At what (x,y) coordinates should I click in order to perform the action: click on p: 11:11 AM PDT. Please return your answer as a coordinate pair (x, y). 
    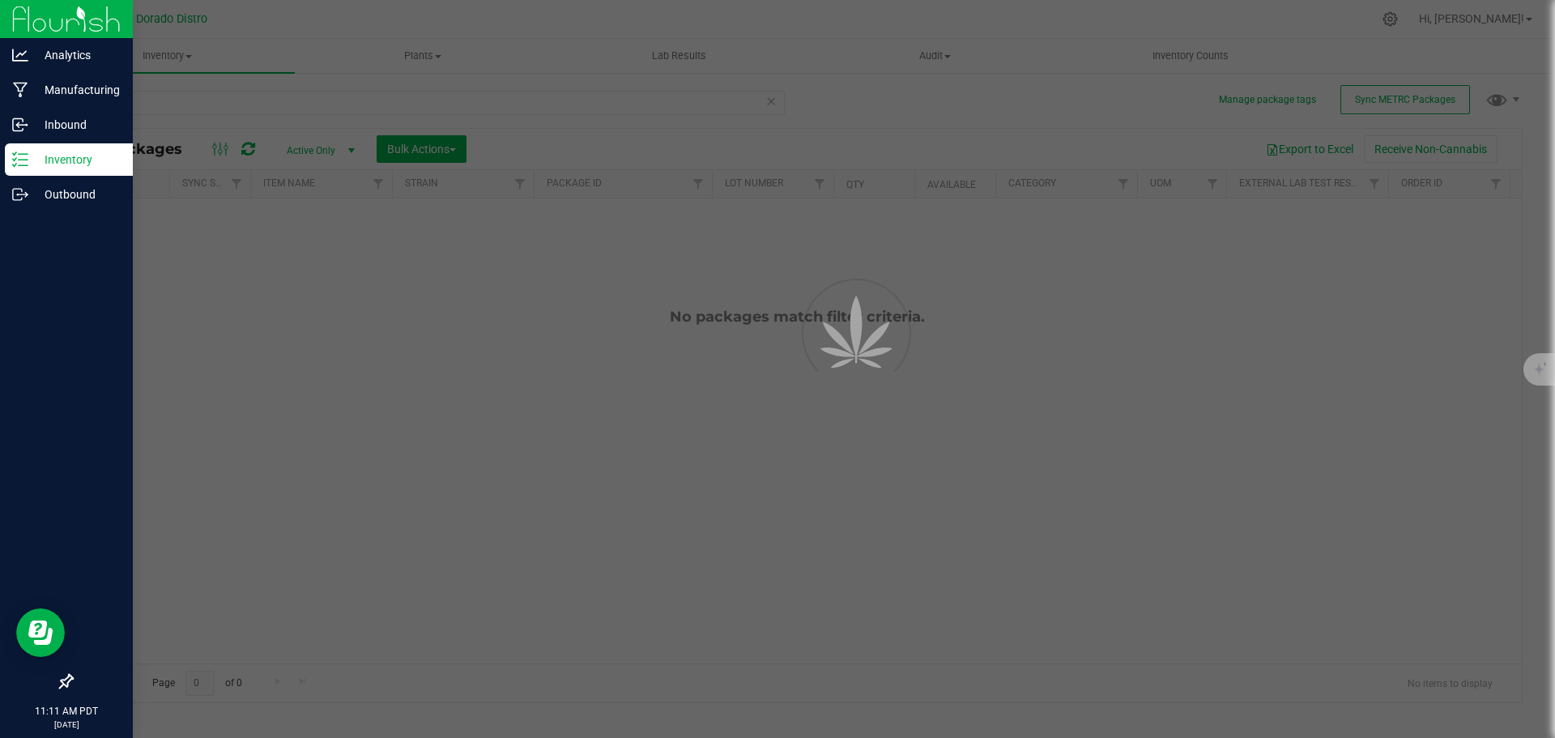
    Looking at the image, I should click on (66, 711).